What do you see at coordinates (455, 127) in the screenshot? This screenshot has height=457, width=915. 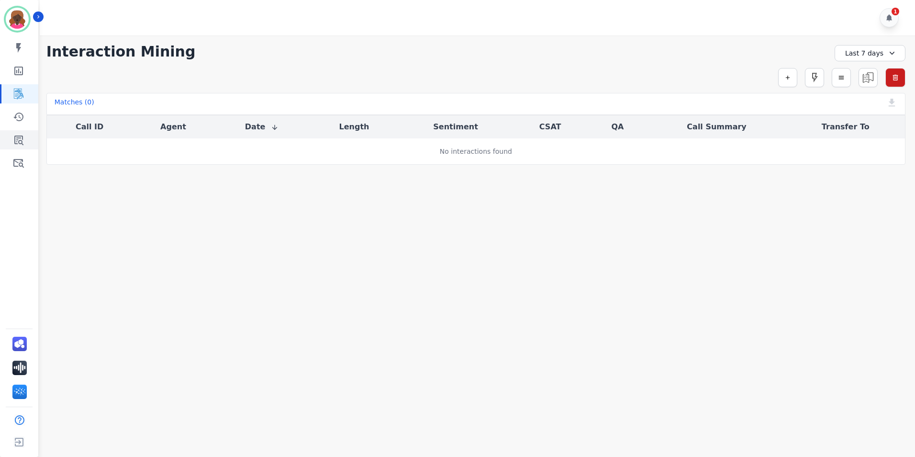 I see `button: Sentiment` at bounding box center [455, 127].